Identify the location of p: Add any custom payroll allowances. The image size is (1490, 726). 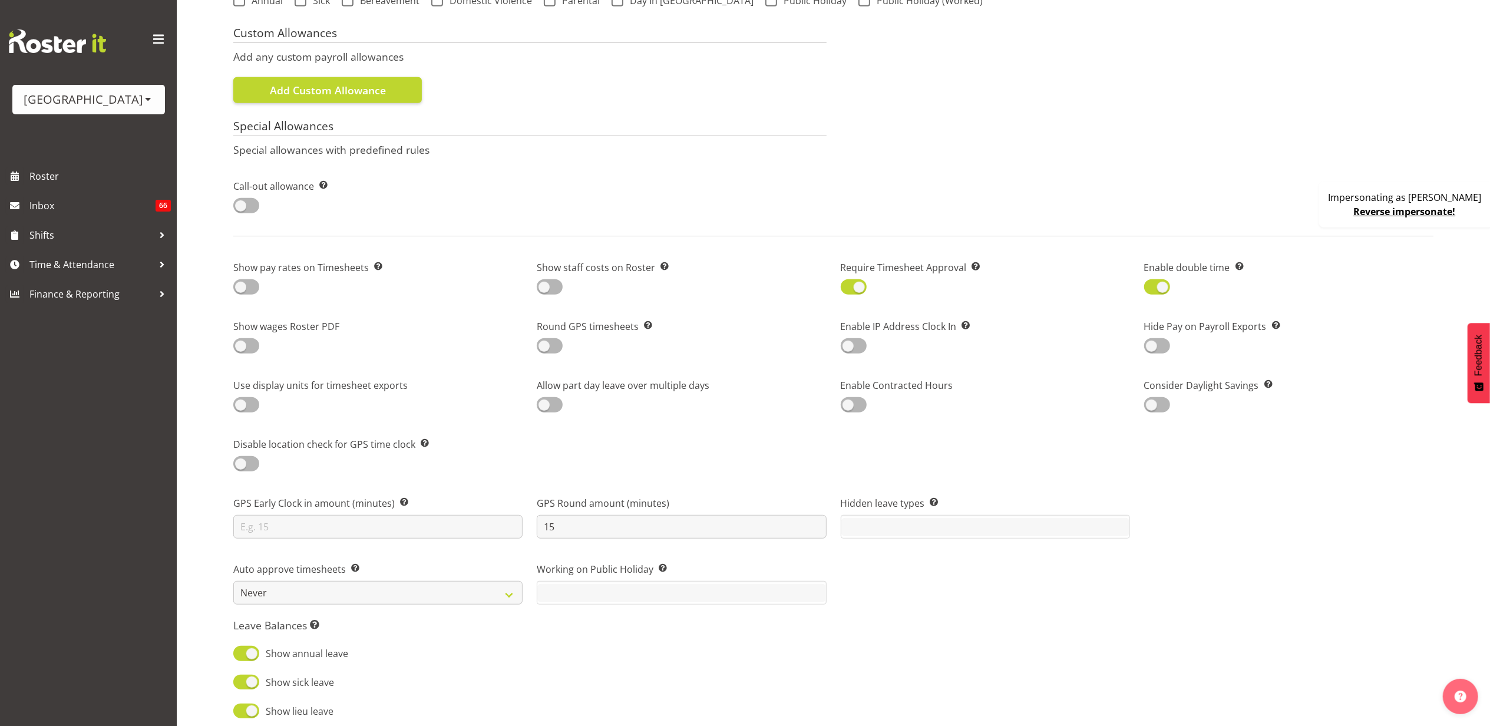
(530, 57).